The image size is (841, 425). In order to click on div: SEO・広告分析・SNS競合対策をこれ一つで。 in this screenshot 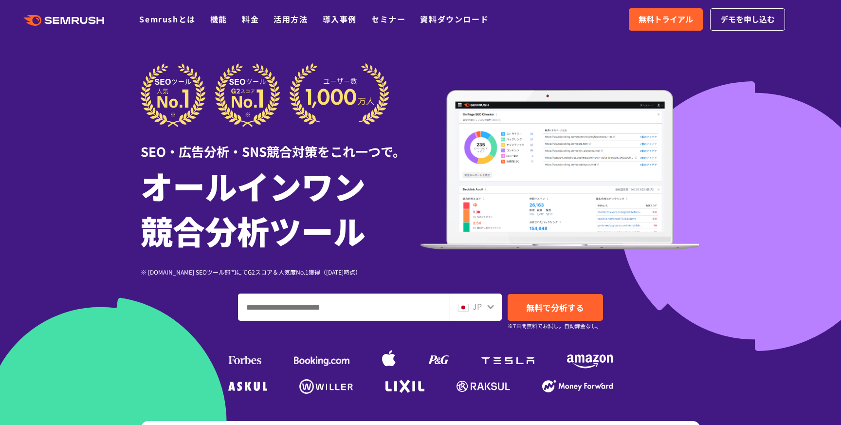, I will do `click(280, 144)`.